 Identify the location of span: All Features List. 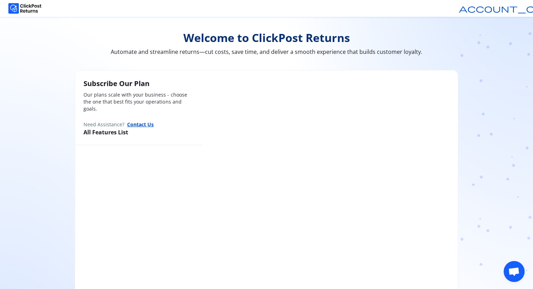
(106, 132).